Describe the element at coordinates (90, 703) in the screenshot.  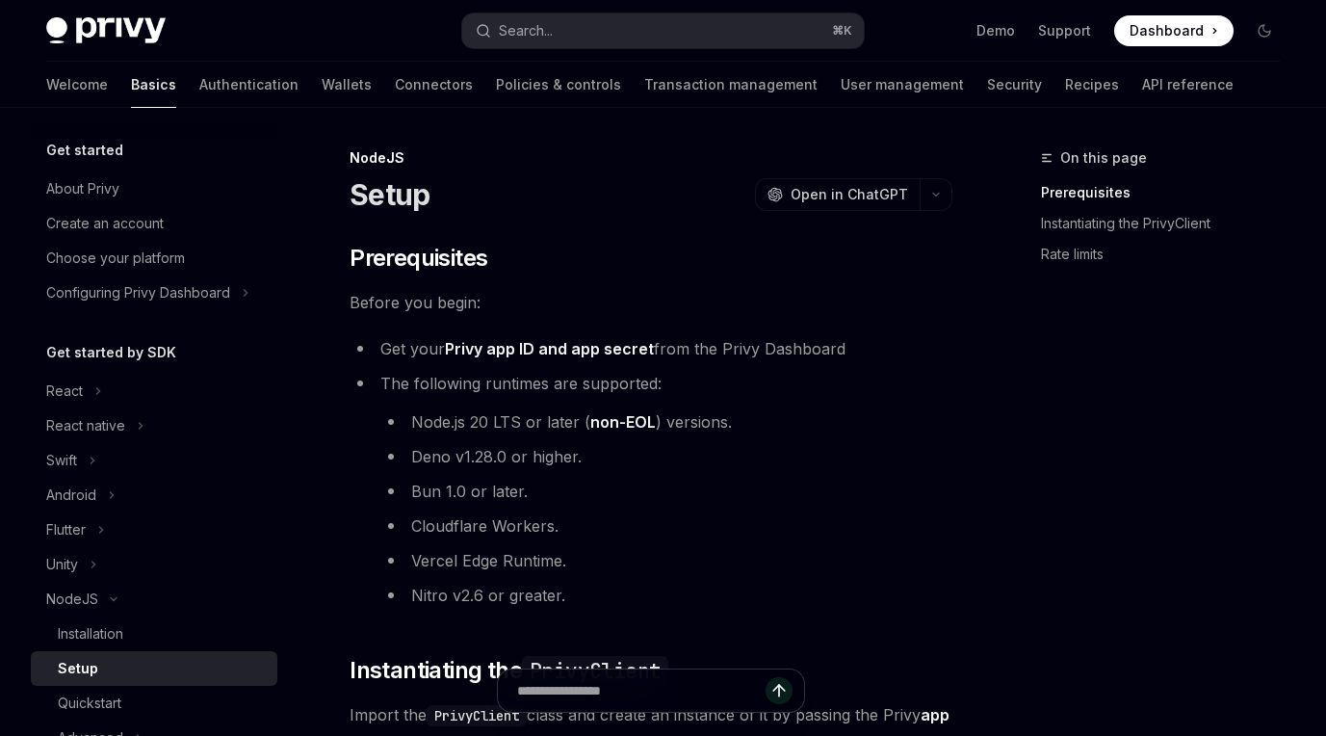
I see `div: Quickstart` at that location.